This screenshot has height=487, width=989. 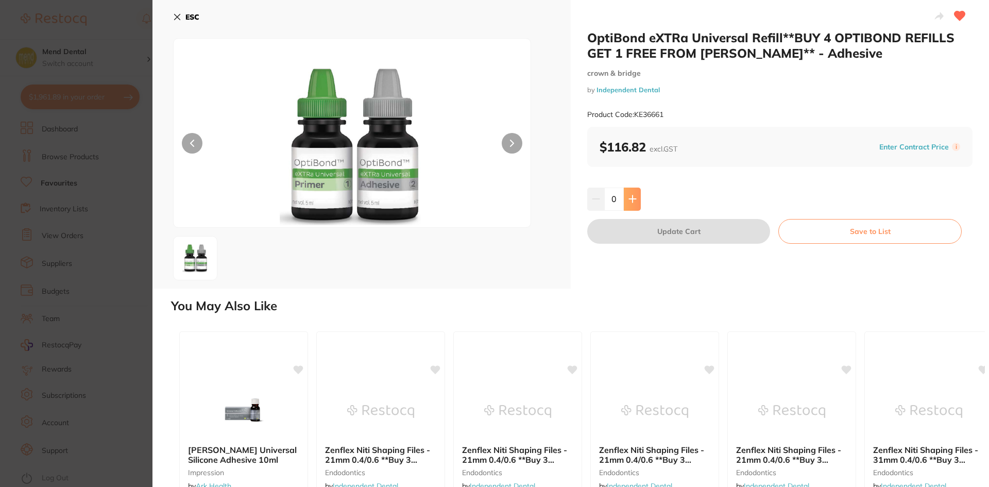 I want to click on img: Kulzer Universal Silicone Adhesive 10ml, so click(x=244, y=411).